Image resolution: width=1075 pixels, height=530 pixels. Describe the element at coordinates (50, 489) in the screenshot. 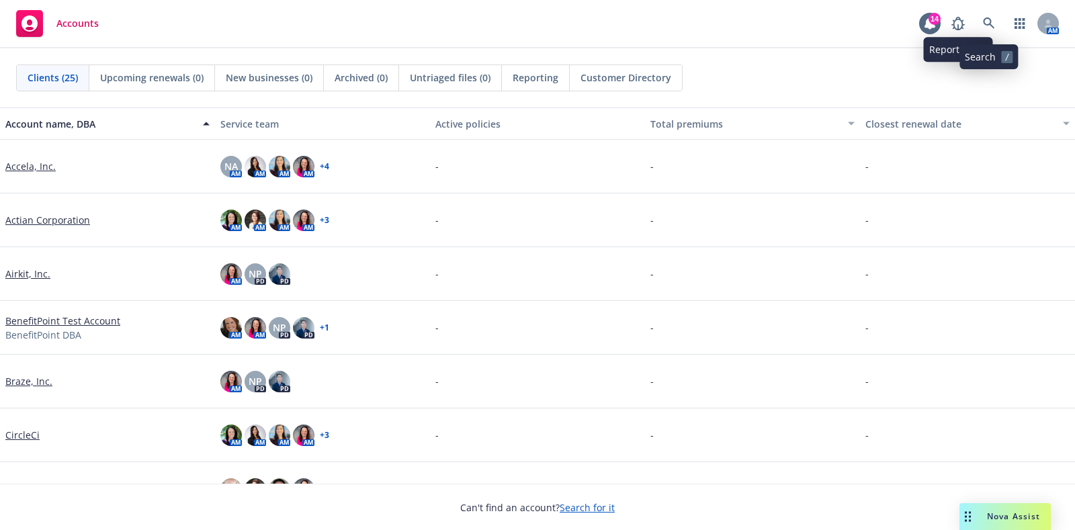

I see `a: e.l.f. Cosmetics, Inc.` at that location.